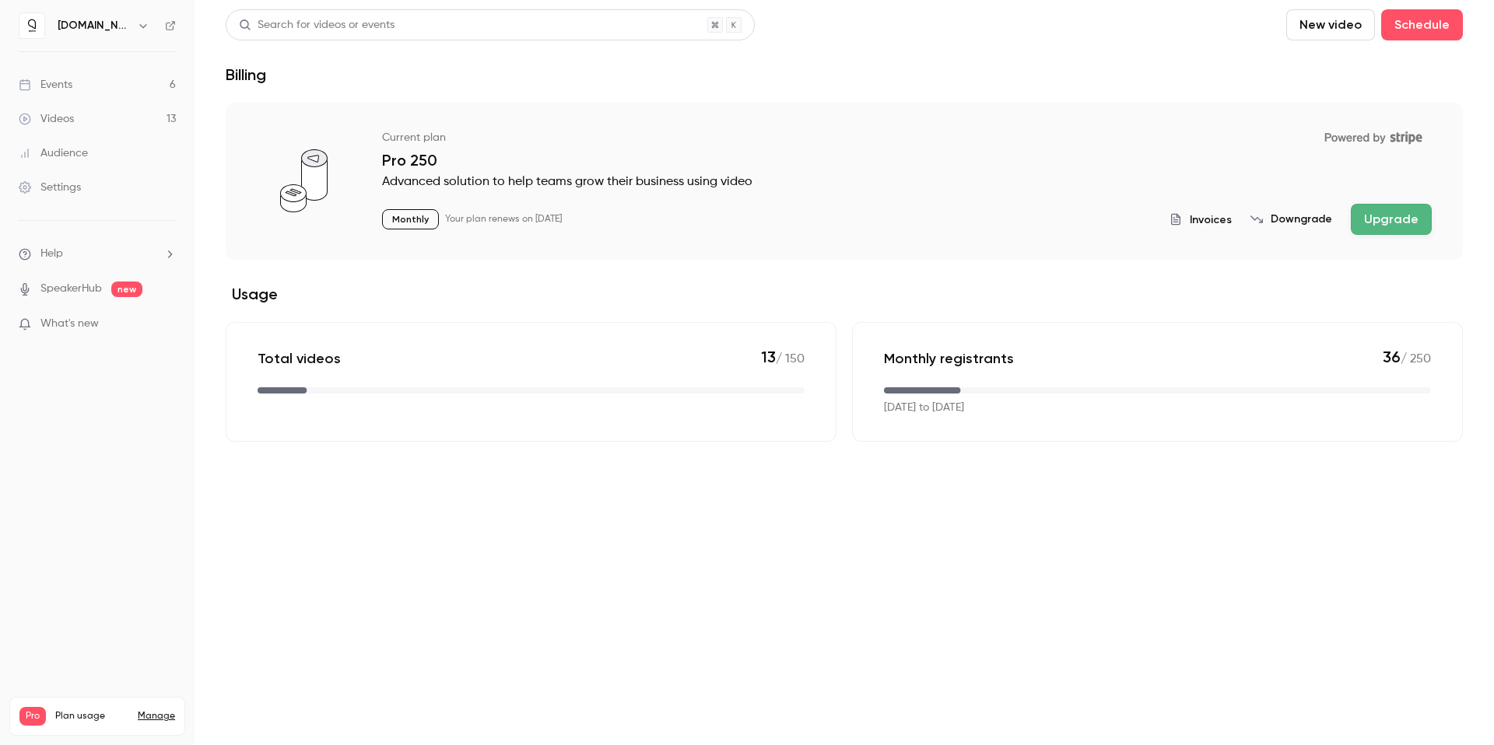  What do you see at coordinates (1421, 25) in the screenshot?
I see `button: Schedule` at bounding box center [1421, 25].